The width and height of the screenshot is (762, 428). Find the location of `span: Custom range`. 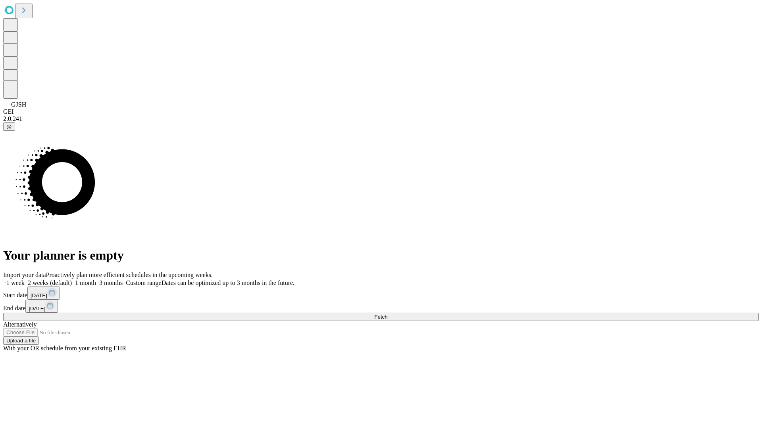

span: Custom range is located at coordinates (143, 283).